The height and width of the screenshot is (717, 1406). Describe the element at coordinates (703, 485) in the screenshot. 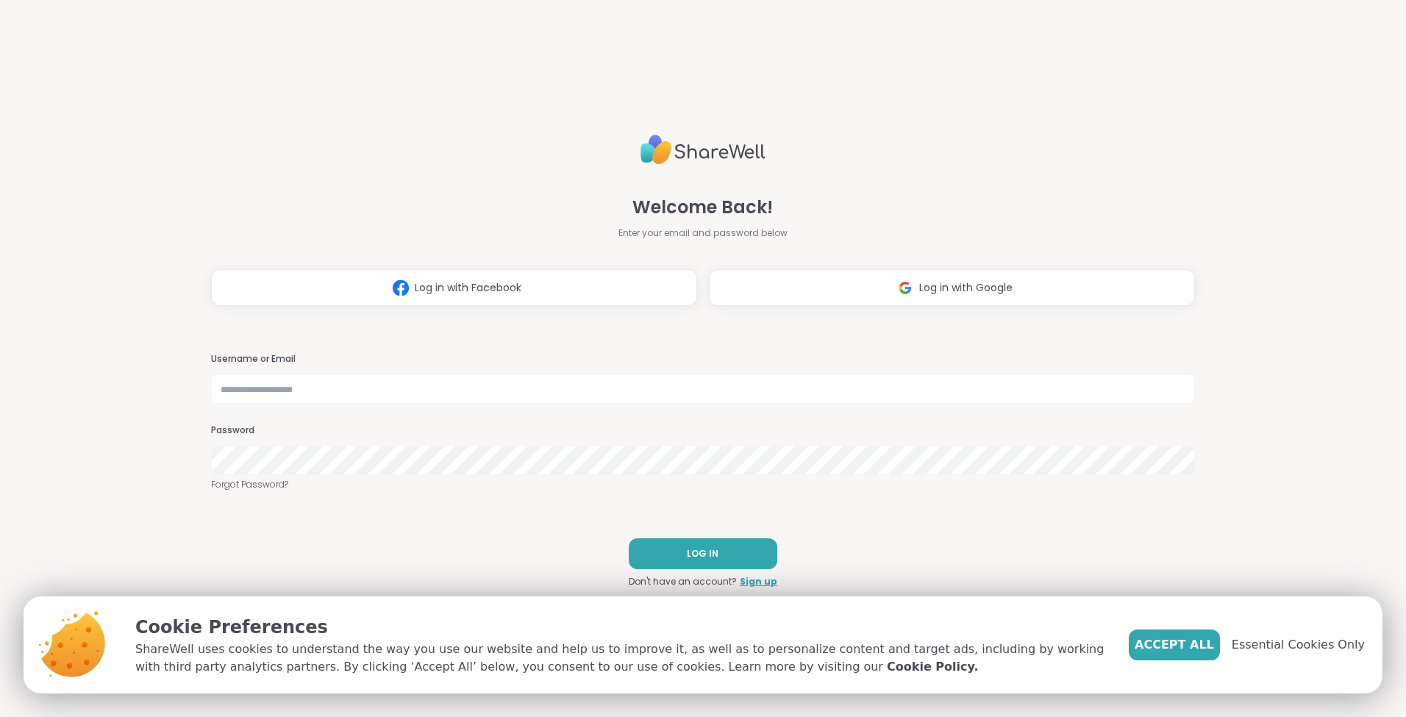

I see `a: Forgot Password?` at that location.